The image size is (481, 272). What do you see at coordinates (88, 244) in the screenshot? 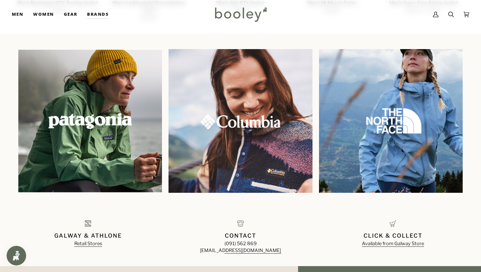
I see `a: Retail Stores` at bounding box center [88, 244].